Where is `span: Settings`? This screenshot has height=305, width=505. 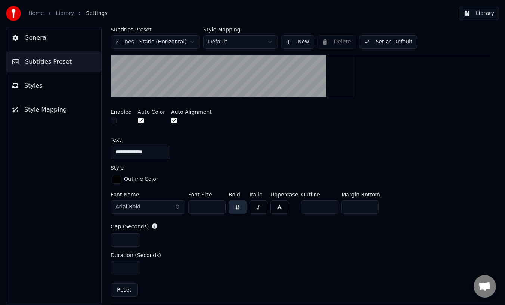
span: Settings is located at coordinates (96, 13).